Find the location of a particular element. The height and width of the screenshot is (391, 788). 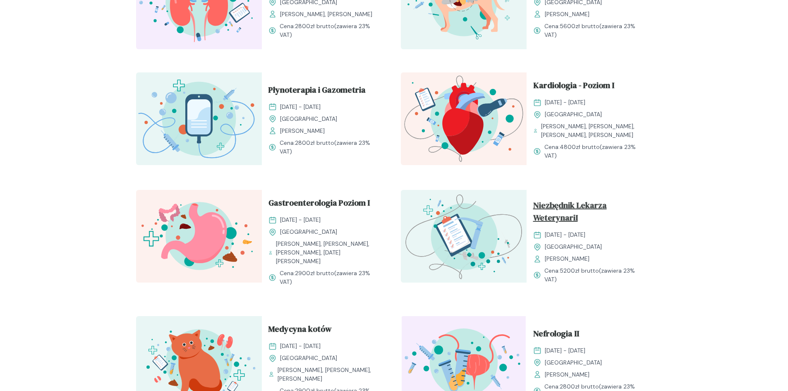

a: Gastroenterologia Poziom I is located at coordinates (325, 204).